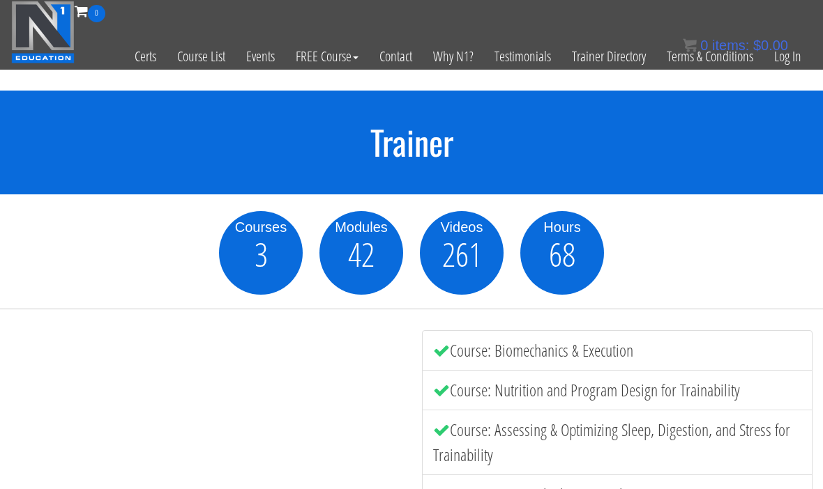  I want to click on span: 68, so click(562, 254).